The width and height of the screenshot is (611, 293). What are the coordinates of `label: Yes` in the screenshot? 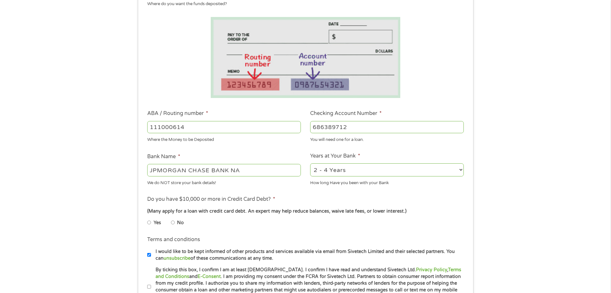 It's located at (157, 223).